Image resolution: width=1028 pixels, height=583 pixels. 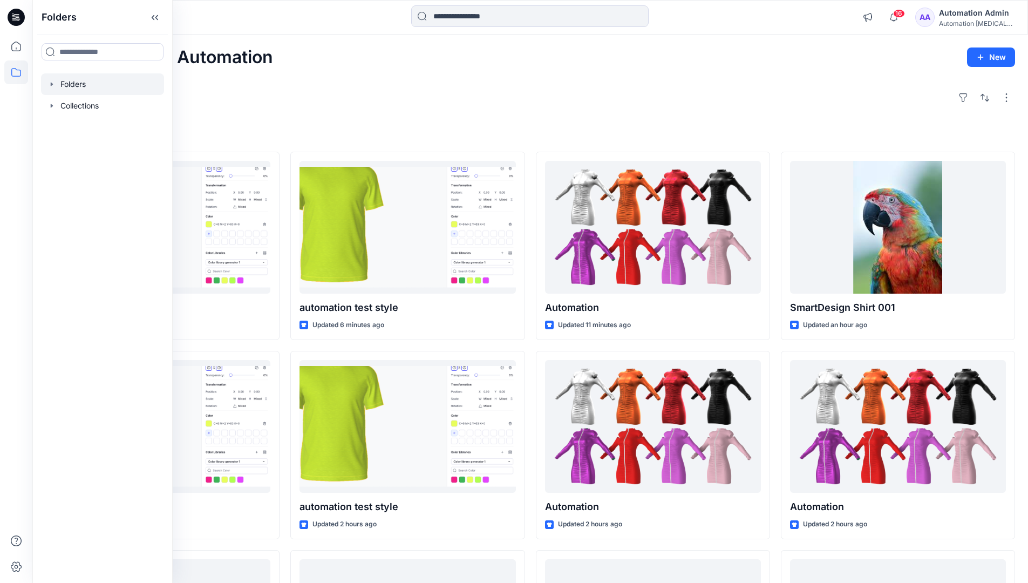 I want to click on a: SmartDesign Shirt 001, so click(x=898, y=227).